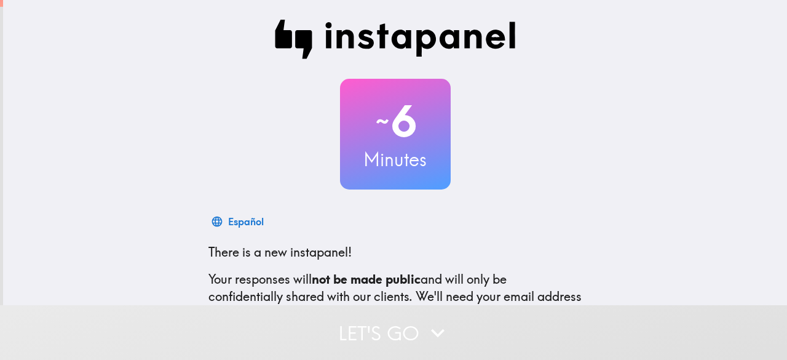 This screenshot has height=360, width=787. I want to click on p: Your responses will and will only be confidentially shared with our clients. We'll need your emai..., so click(395, 296).